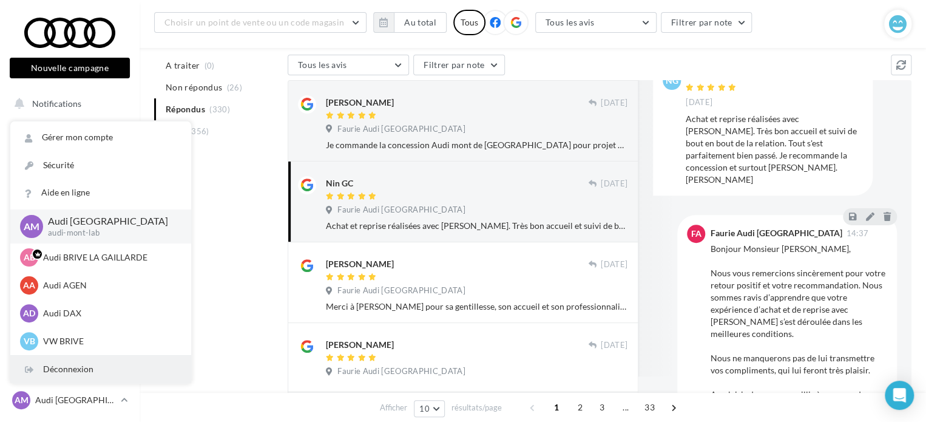 The height and width of the screenshot is (422, 926). Describe the element at coordinates (70, 68) in the screenshot. I see `button: Nouvelle campagne` at that location.